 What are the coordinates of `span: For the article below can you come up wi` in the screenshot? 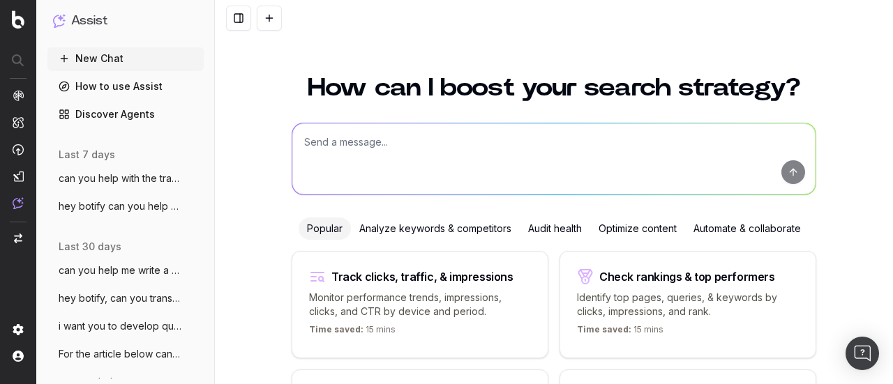 It's located at (120, 354).